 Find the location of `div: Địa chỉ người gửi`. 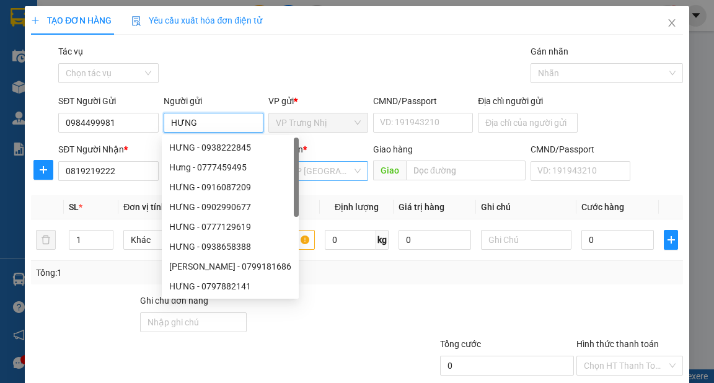

div: Địa chỉ người gửi is located at coordinates (527, 101).